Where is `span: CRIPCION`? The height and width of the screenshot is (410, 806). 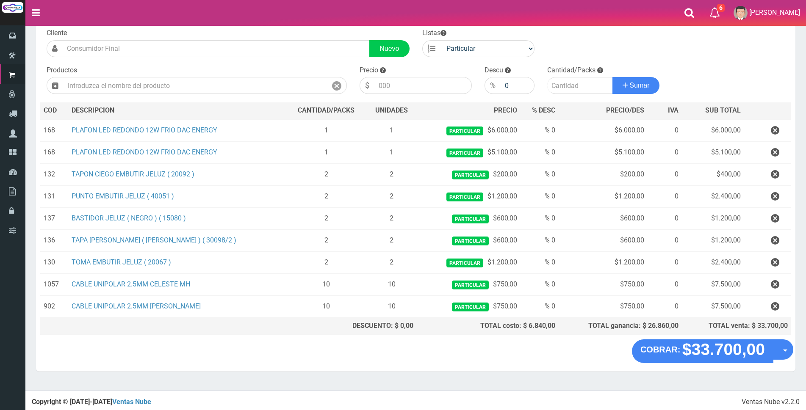 span: CRIPCION is located at coordinates (99, 110).